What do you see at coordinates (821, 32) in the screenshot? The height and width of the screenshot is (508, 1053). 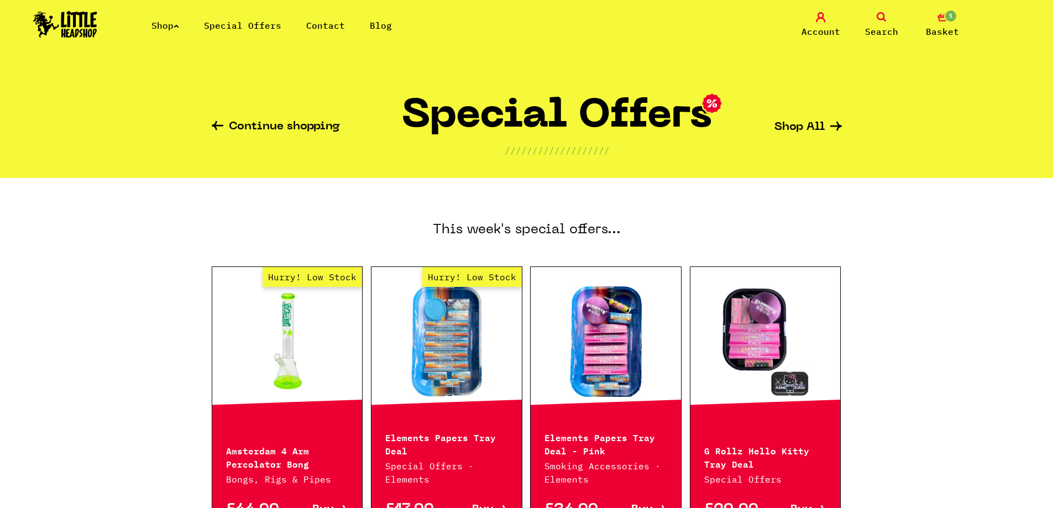 I see `span: Account` at bounding box center [821, 32].